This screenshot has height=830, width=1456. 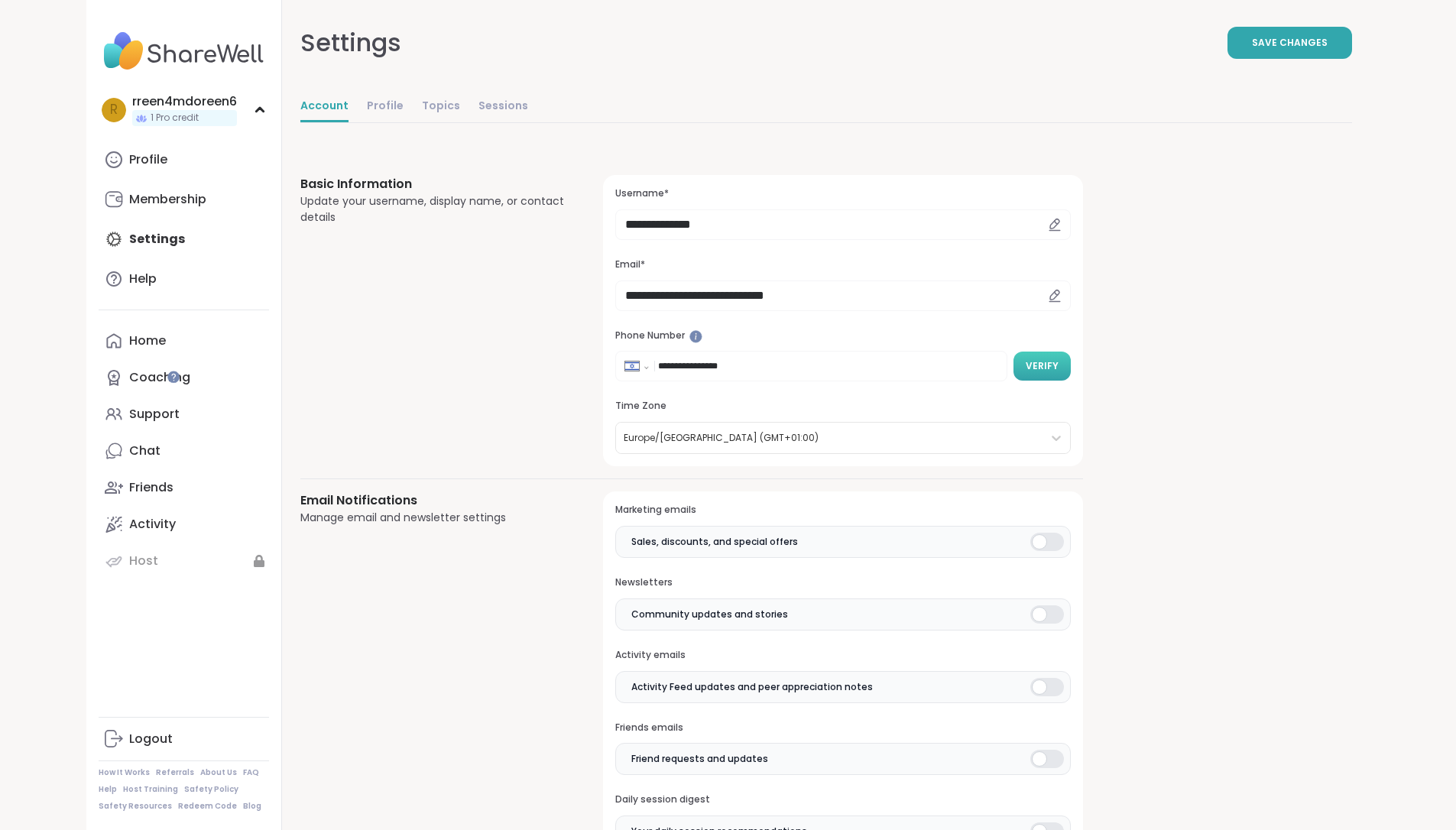 I want to click on span: Friend requests and updates, so click(x=699, y=759).